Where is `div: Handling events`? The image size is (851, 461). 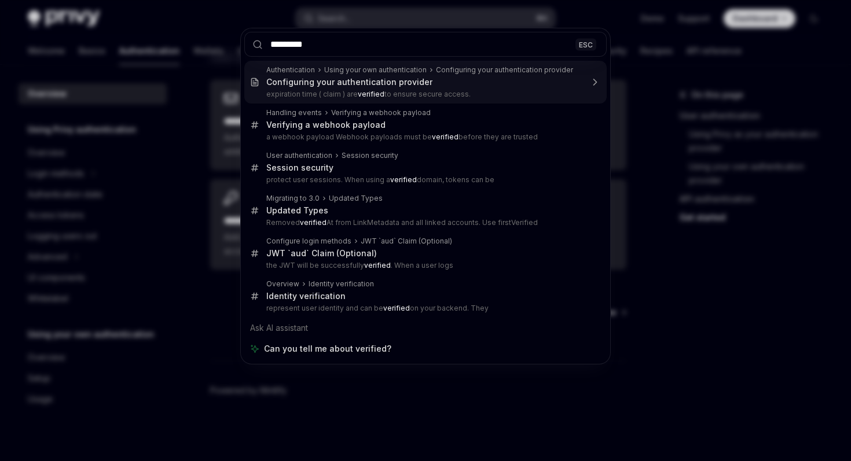
div: Handling events is located at coordinates (294, 113).